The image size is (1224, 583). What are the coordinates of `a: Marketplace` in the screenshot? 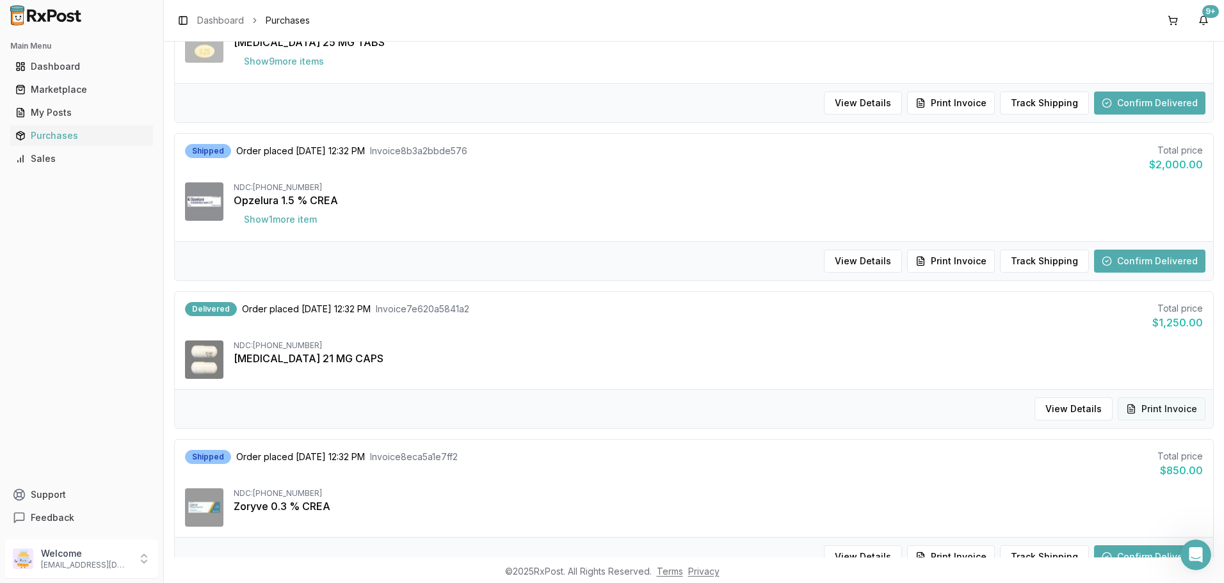 It's located at (81, 90).